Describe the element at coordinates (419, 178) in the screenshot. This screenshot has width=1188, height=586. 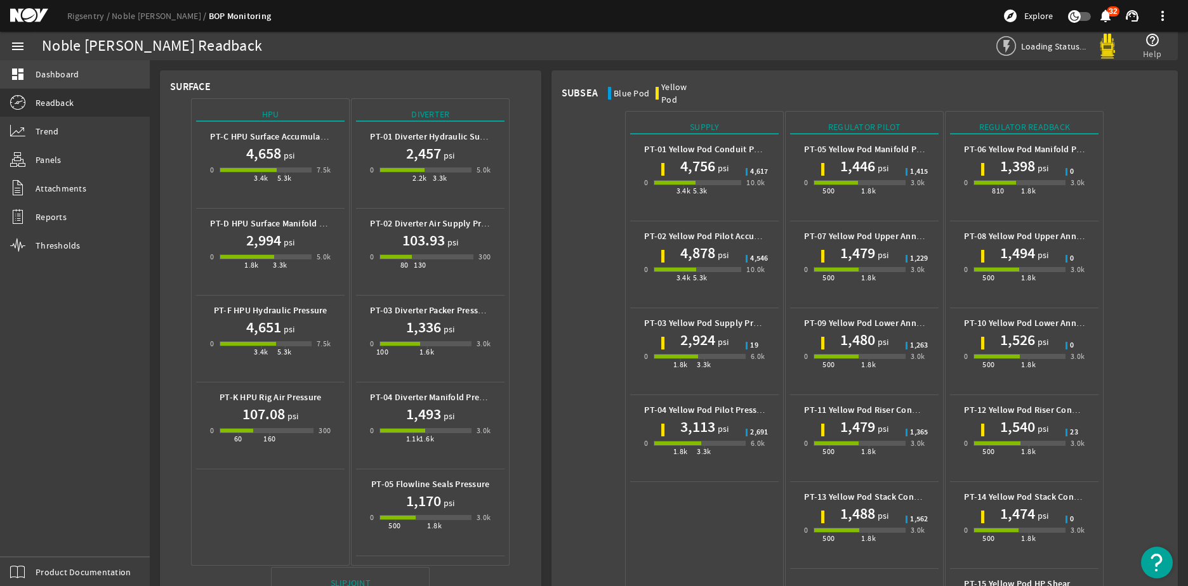
I see `div: 2.2k` at that location.